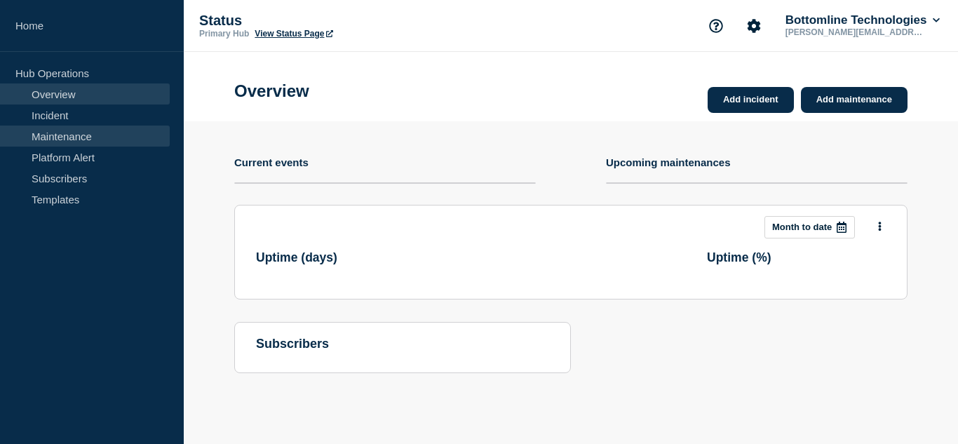 The width and height of the screenshot is (958, 444). I want to click on p: Status, so click(339, 20).